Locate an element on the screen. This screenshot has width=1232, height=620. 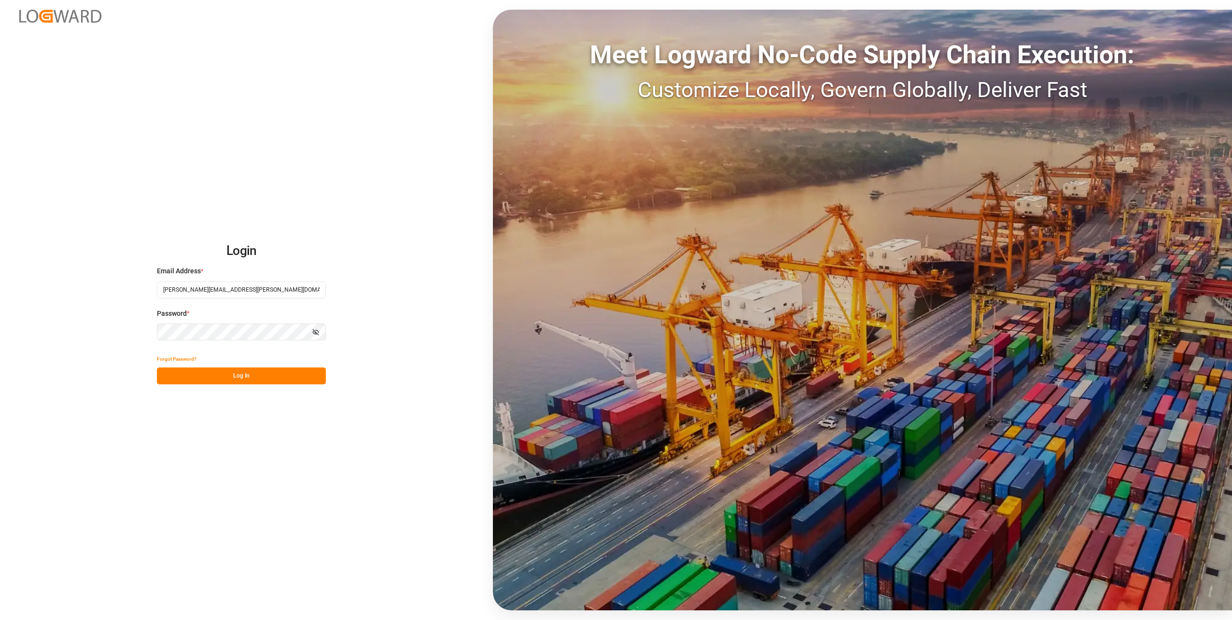
button: Log In is located at coordinates (241, 376).